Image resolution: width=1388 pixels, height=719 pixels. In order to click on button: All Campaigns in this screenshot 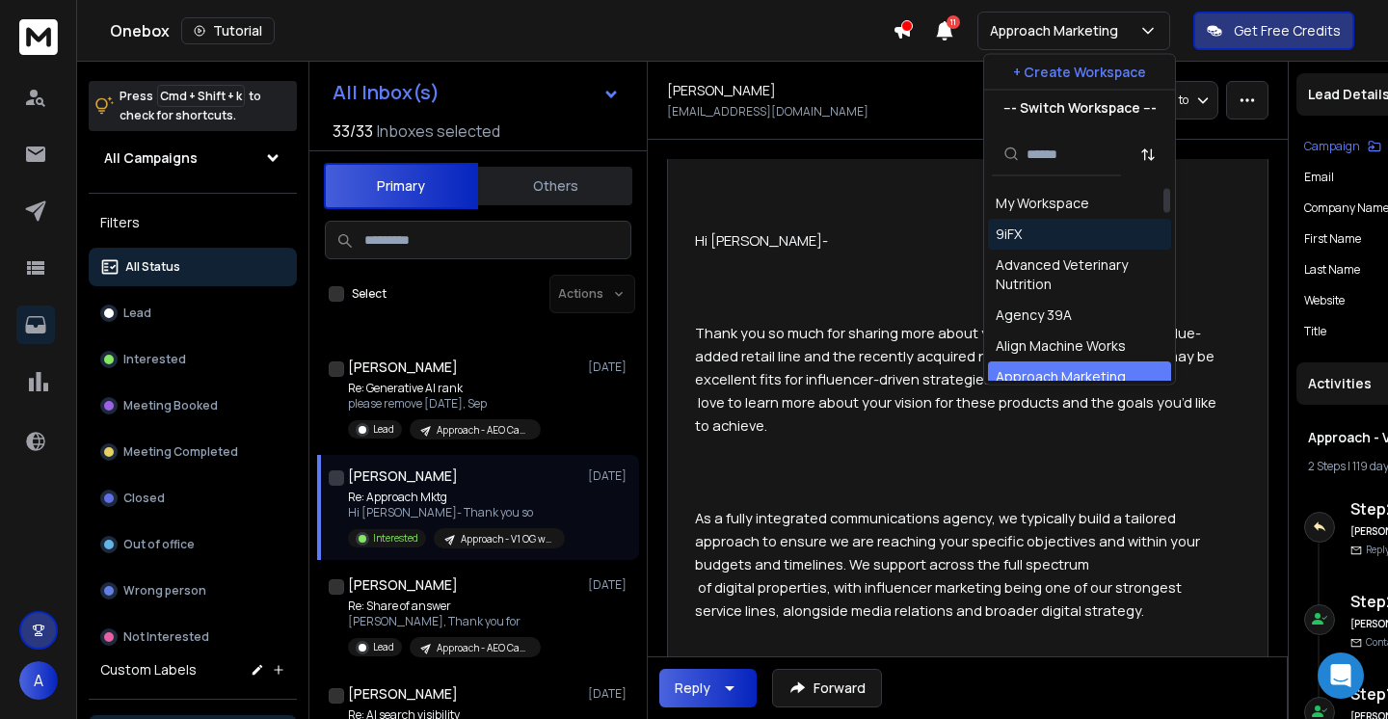, I will do `click(193, 158)`.